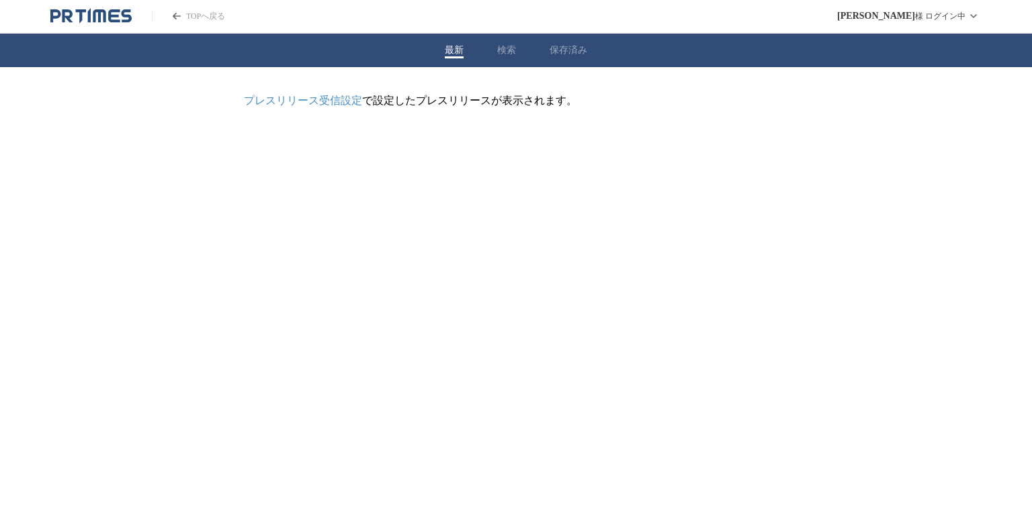  I want to click on button: 検索, so click(507, 50).